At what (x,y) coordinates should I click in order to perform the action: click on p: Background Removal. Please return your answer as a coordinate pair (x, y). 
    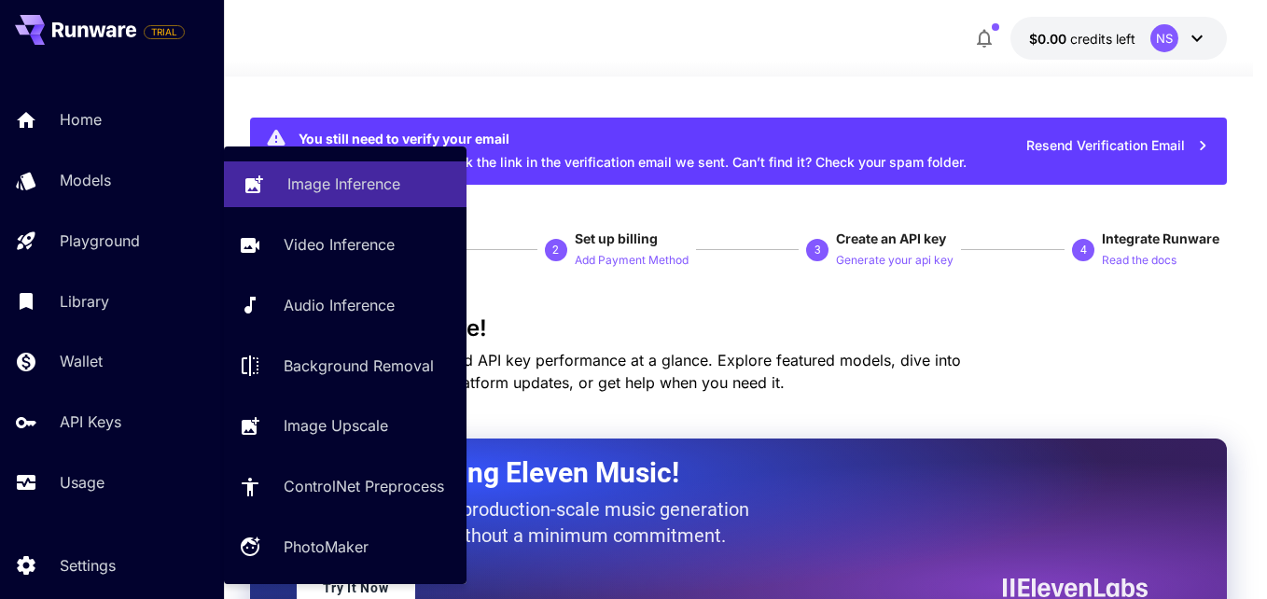
    Looking at the image, I should click on (358, 366).